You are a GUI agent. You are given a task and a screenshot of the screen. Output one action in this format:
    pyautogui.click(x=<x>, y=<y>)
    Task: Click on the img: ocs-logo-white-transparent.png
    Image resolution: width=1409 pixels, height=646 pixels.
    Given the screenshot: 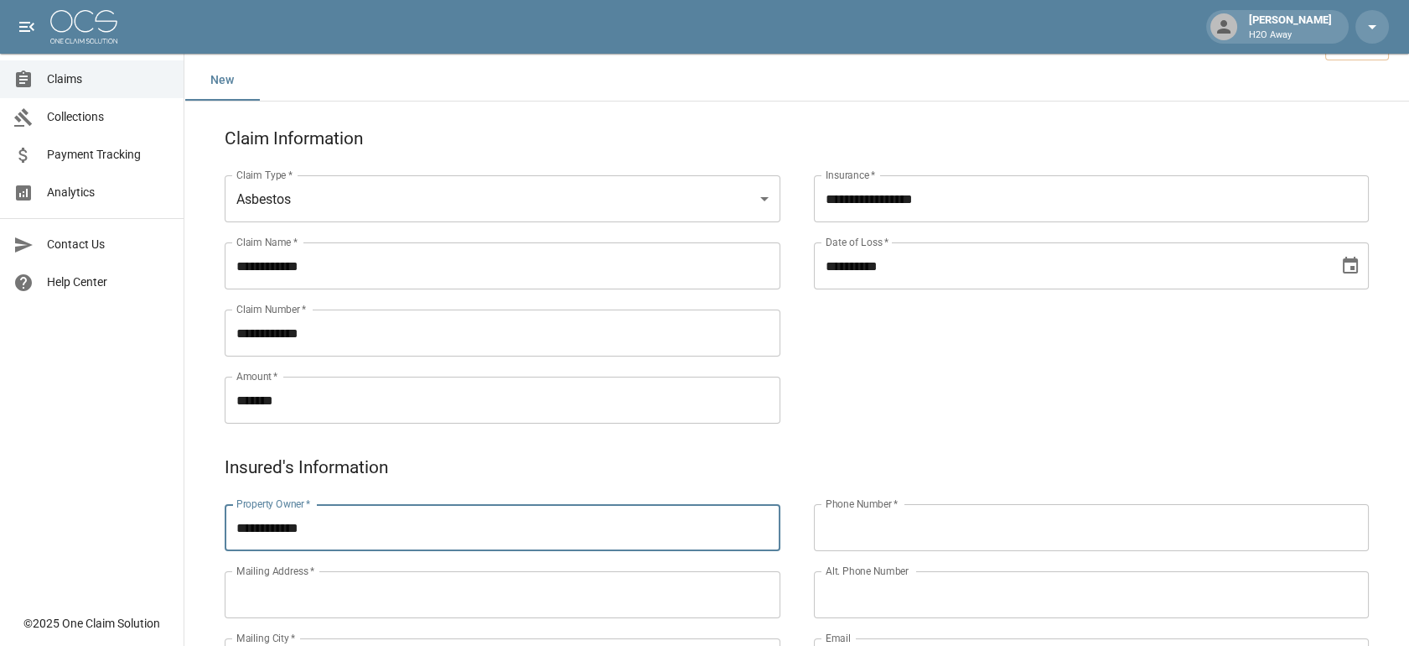 What is the action you would take?
    pyautogui.click(x=84, y=27)
    